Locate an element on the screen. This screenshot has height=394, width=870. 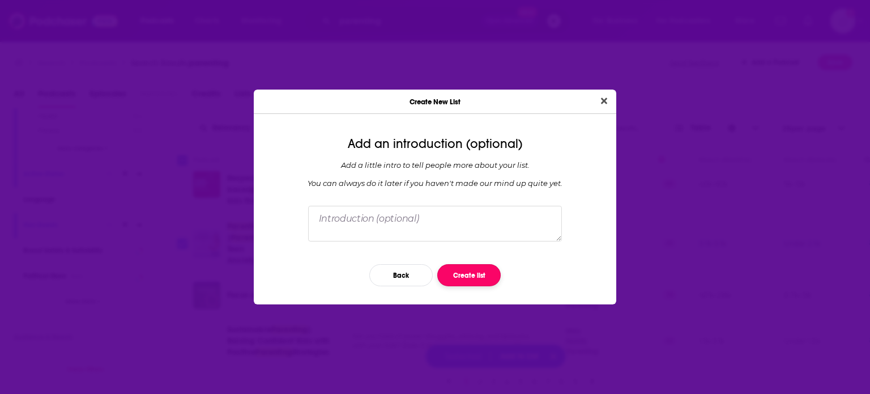
button: Back is located at coordinates (401, 275).